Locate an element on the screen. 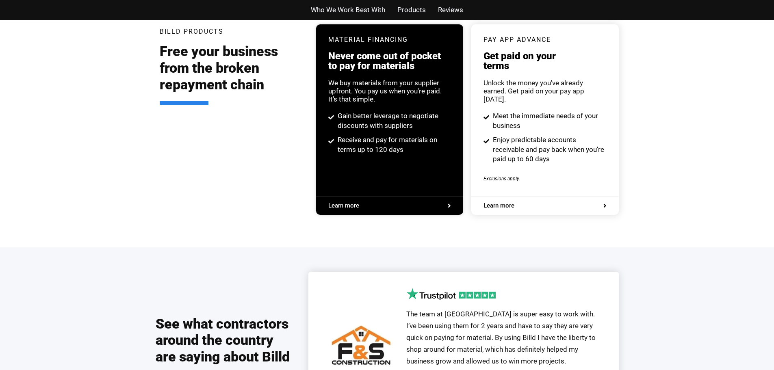 Image resolution: width=774 pixels, height=370 pixels. h3: Material Financing is located at coordinates (390, 40).